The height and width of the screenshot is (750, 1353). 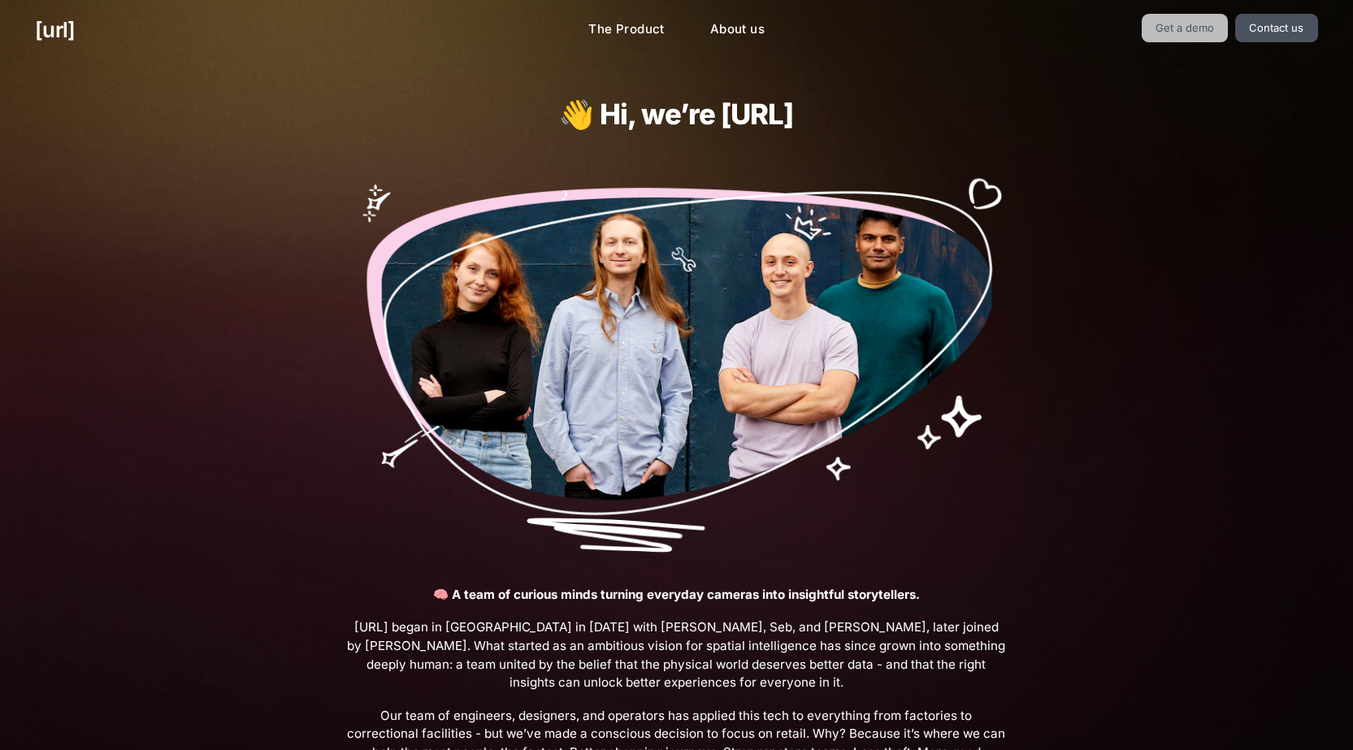 What do you see at coordinates (1185, 28) in the screenshot?
I see `a: Get a demo` at bounding box center [1185, 28].